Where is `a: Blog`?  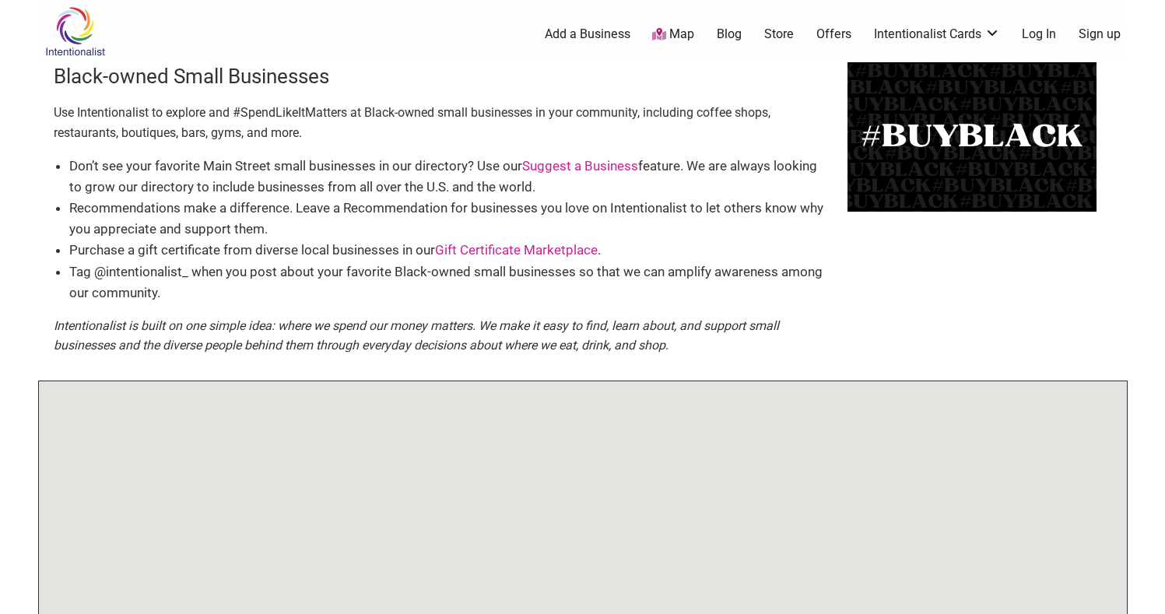 a: Blog is located at coordinates (729, 34).